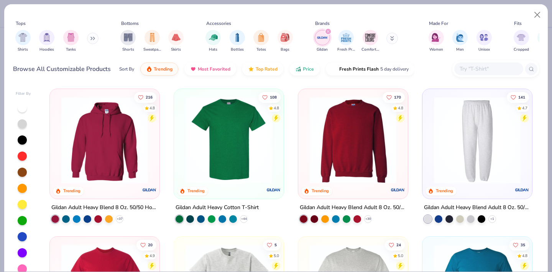 The width and height of the screenshot is (552, 272). What do you see at coordinates (128, 49) in the screenshot?
I see `span: Shorts` at bounding box center [128, 49].